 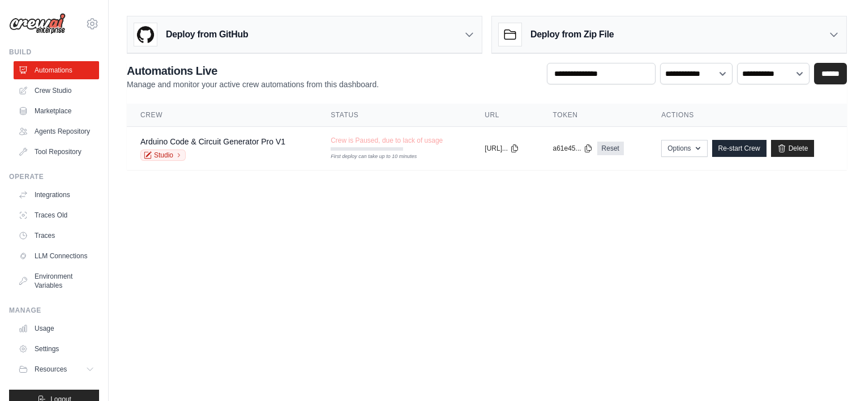 I want to click on button: Resources, so click(x=56, y=369).